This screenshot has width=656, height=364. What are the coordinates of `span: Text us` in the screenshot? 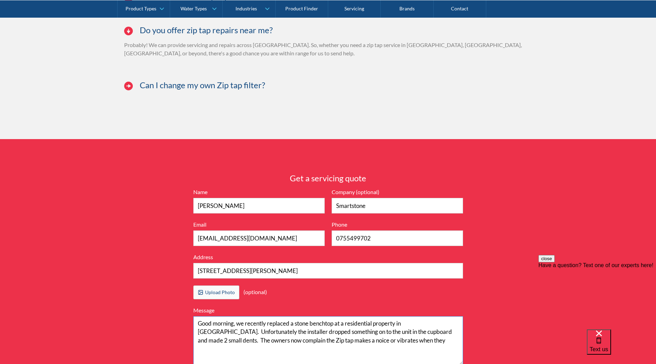 It's located at (12, 20).